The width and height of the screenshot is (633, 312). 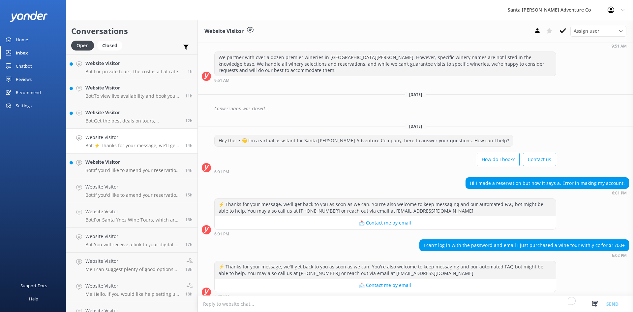 What do you see at coordinates (133, 145) in the screenshot?
I see `p: Bot: ⚡ Thanks for your message, we'll get back to you as soon as we can. You're also welcome to k...` at bounding box center [133, 145].